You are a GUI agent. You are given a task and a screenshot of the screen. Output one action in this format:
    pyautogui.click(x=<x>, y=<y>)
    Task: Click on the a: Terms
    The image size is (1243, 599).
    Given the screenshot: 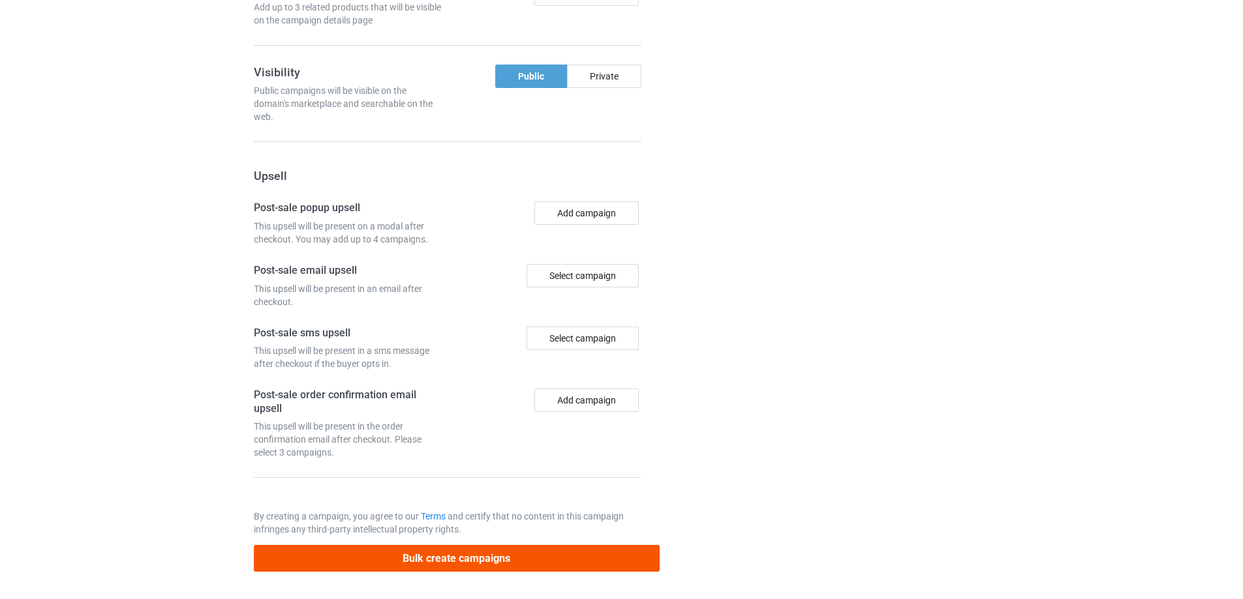 What is the action you would take?
    pyautogui.click(x=433, y=517)
    